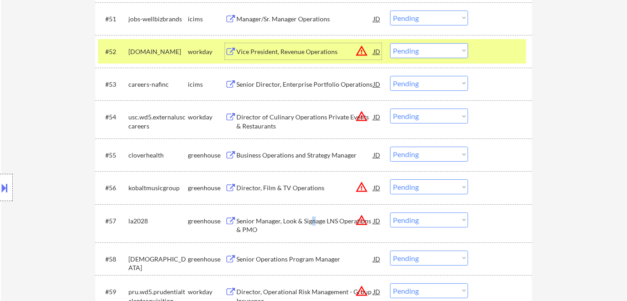  Describe the element at coordinates (305, 19) in the screenshot. I see `div: Manager/Sr. Manager Operations` at that location.